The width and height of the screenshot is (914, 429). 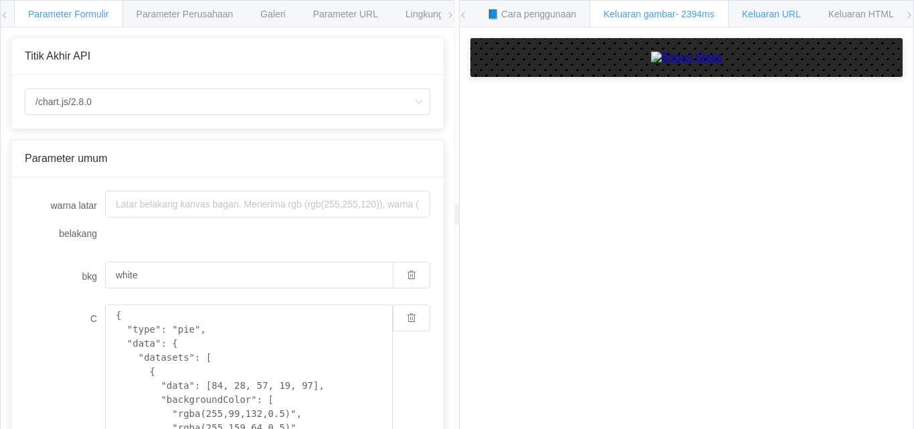 What do you see at coordinates (68, 14) in the screenshot?
I see `font: Parameter Formulir` at bounding box center [68, 14].